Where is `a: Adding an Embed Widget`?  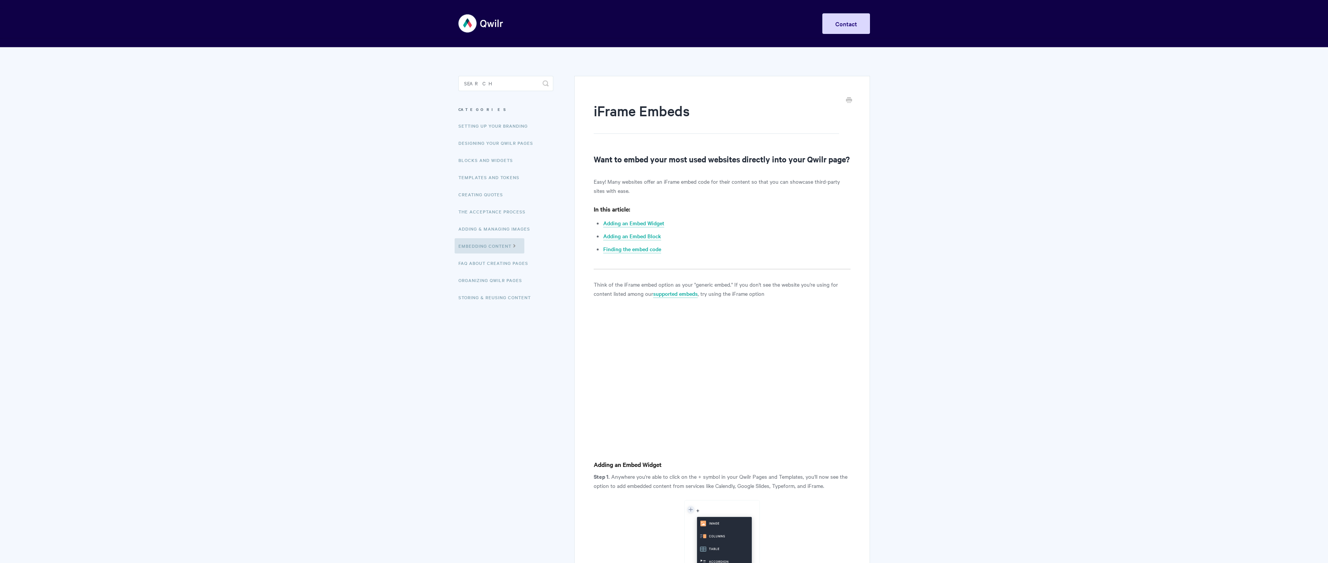
a: Adding an Embed Widget is located at coordinates (634, 223).